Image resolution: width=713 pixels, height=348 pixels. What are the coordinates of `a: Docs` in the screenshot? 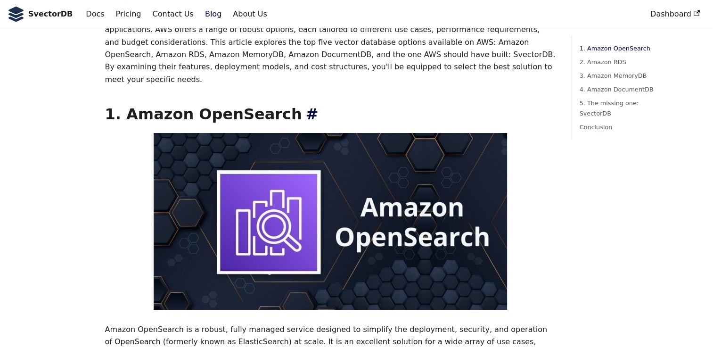 It's located at (95, 14).